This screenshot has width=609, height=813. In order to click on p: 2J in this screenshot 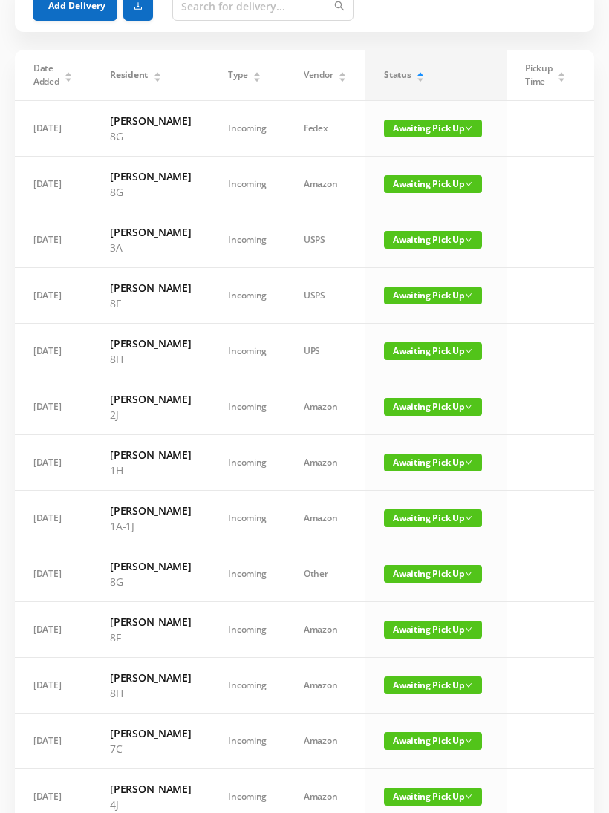, I will do `click(150, 414)`.